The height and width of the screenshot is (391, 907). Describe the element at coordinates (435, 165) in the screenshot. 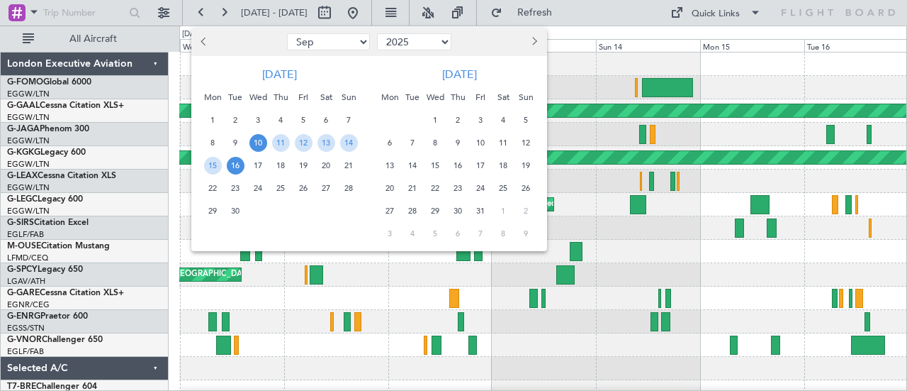

I see `div: 15-10-2025` at that location.